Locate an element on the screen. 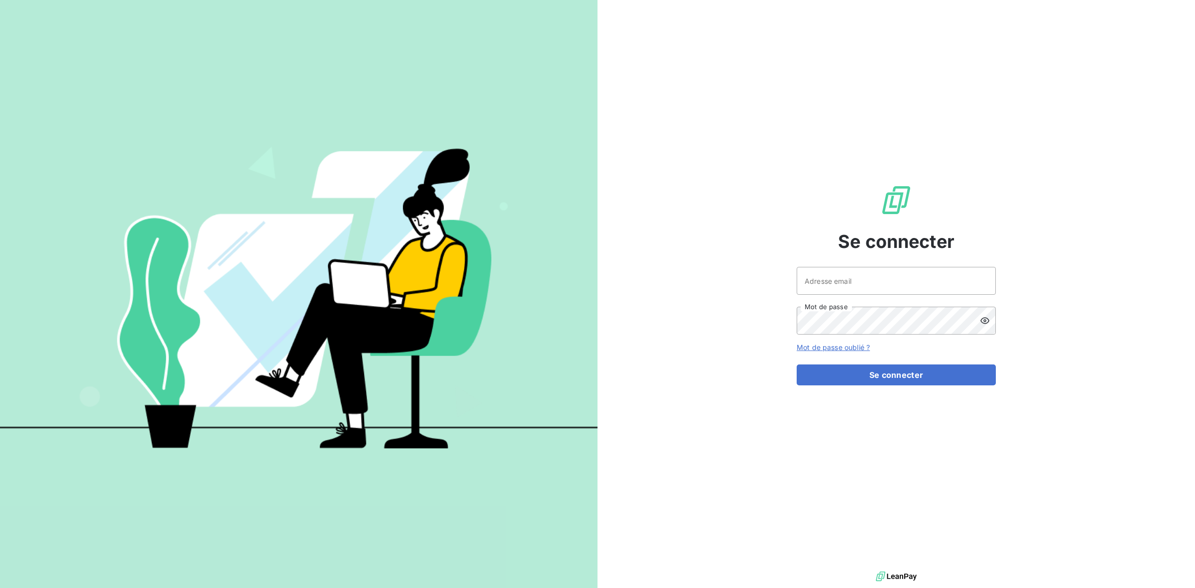  button: Se connecter is located at coordinates (896, 375).